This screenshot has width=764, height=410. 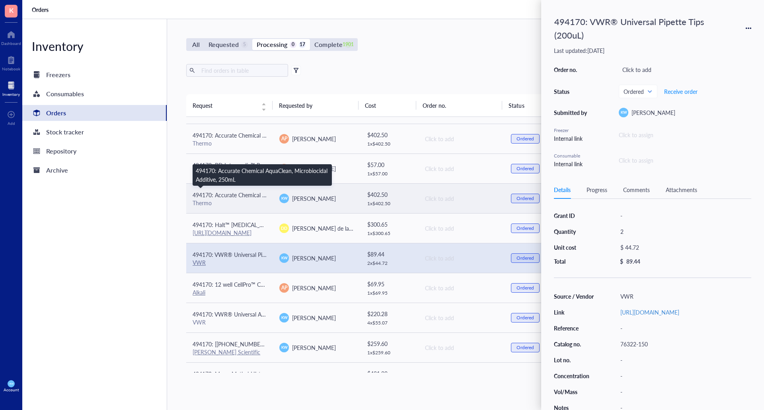 What do you see at coordinates (574, 312) in the screenshot?
I see `div: Link` at bounding box center [574, 312].